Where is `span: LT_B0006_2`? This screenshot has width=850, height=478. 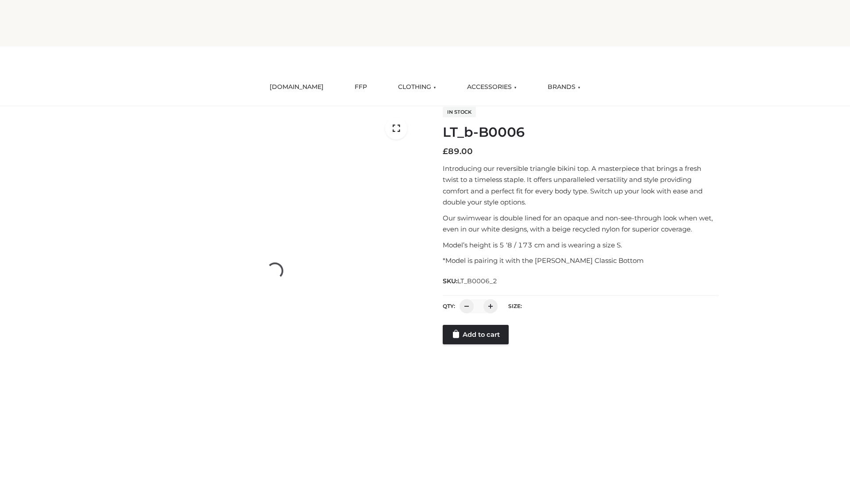
span: LT_B0006_2 is located at coordinates (477, 281).